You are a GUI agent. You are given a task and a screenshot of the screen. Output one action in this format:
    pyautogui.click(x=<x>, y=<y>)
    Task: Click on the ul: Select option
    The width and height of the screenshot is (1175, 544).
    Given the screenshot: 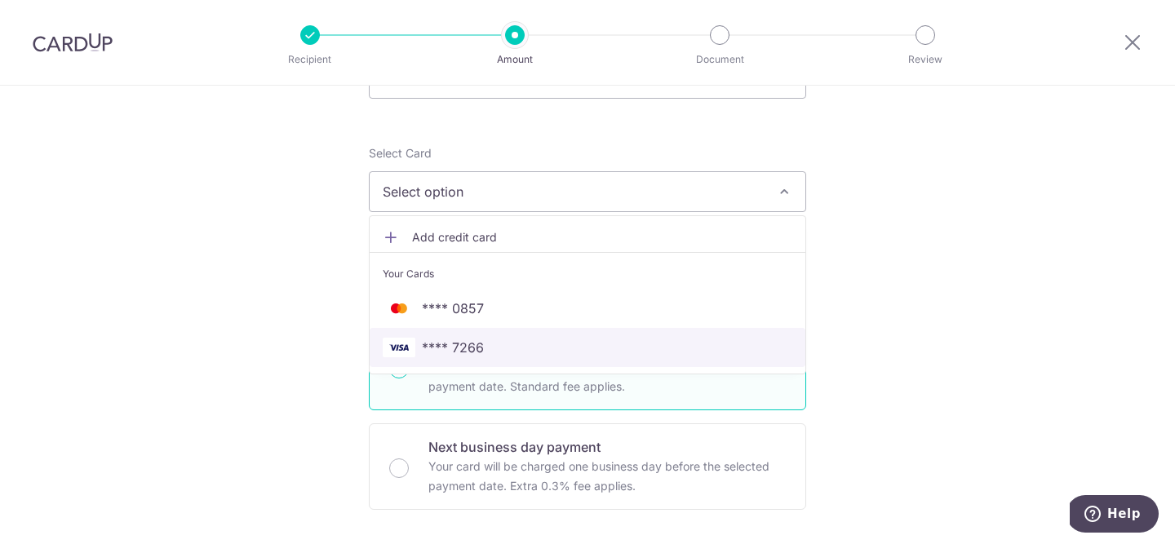 What is the action you would take?
    pyautogui.click(x=588, y=295)
    